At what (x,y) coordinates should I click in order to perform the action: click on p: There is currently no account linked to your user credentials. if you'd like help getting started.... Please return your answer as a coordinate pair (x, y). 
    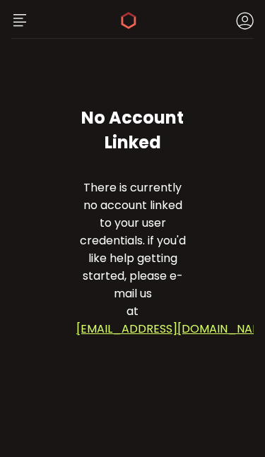
    Looking at the image, I should click on (132, 258).